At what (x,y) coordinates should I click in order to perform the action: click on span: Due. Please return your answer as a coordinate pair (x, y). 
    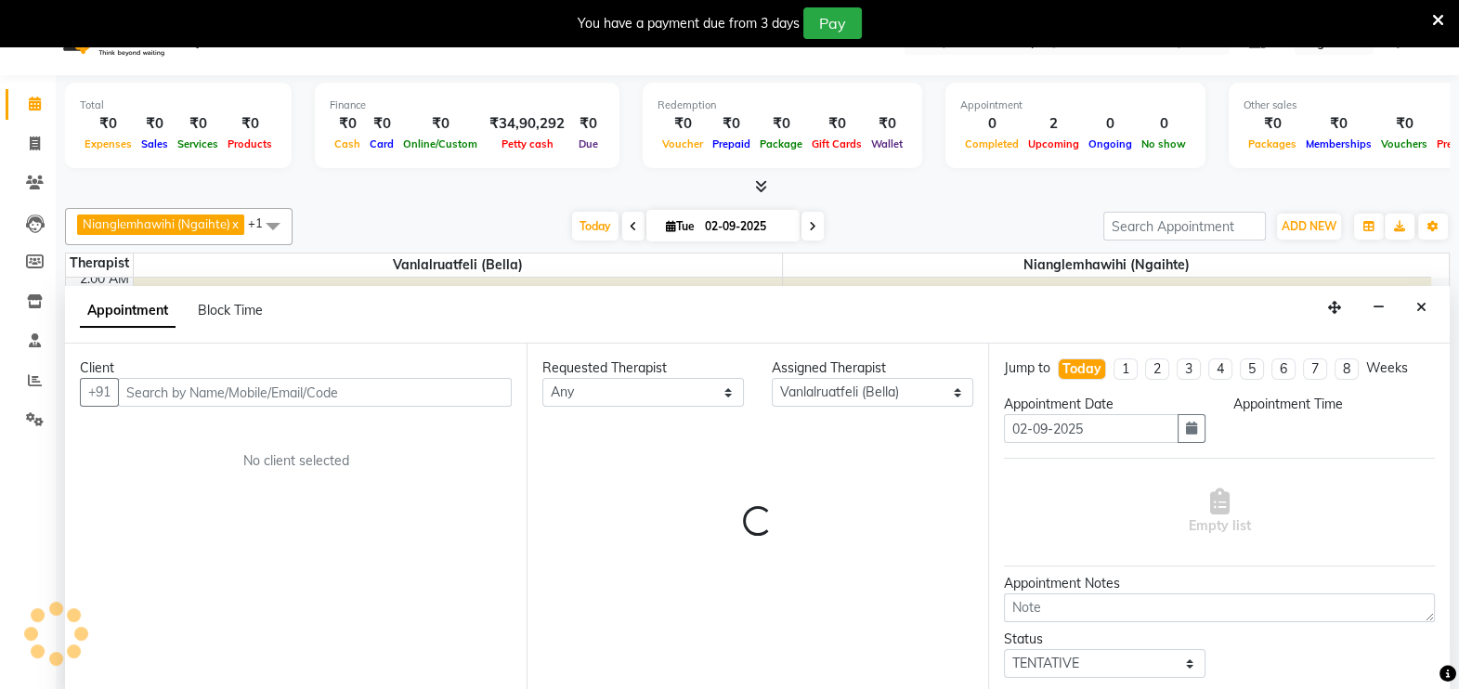
    Looking at the image, I should click on (588, 144).